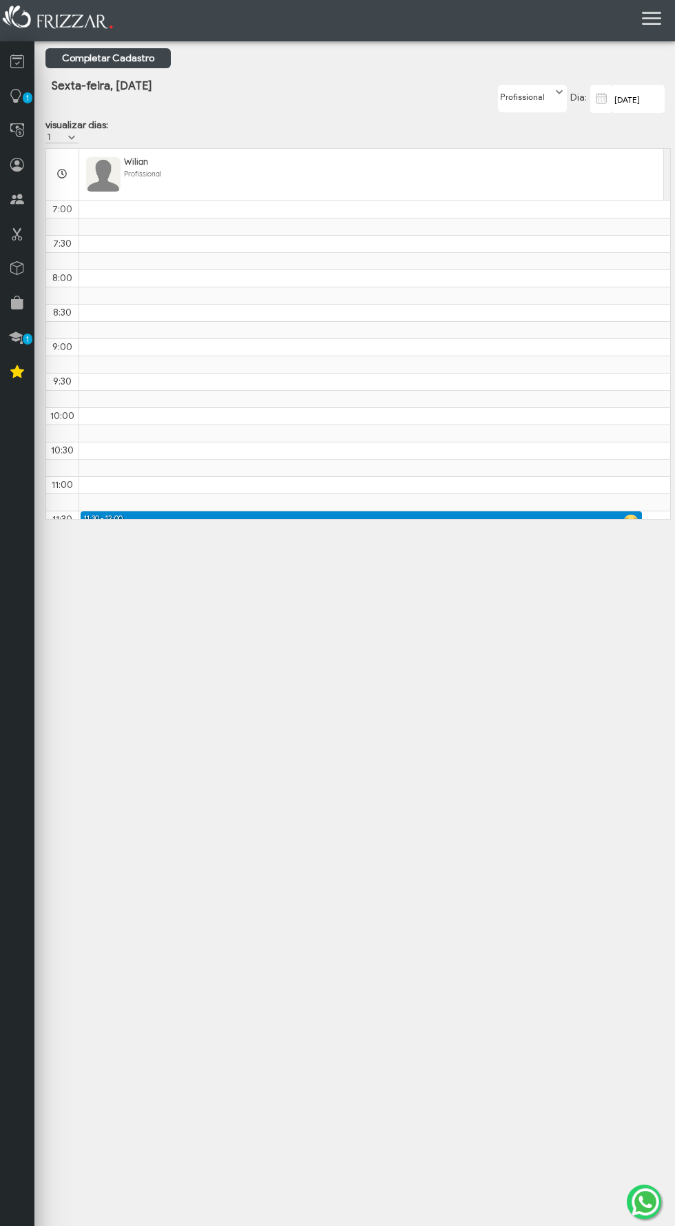  What do you see at coordinates (62, 278) in the screenshot?
I see `span: 8:00` at bounding box center [62, 278].